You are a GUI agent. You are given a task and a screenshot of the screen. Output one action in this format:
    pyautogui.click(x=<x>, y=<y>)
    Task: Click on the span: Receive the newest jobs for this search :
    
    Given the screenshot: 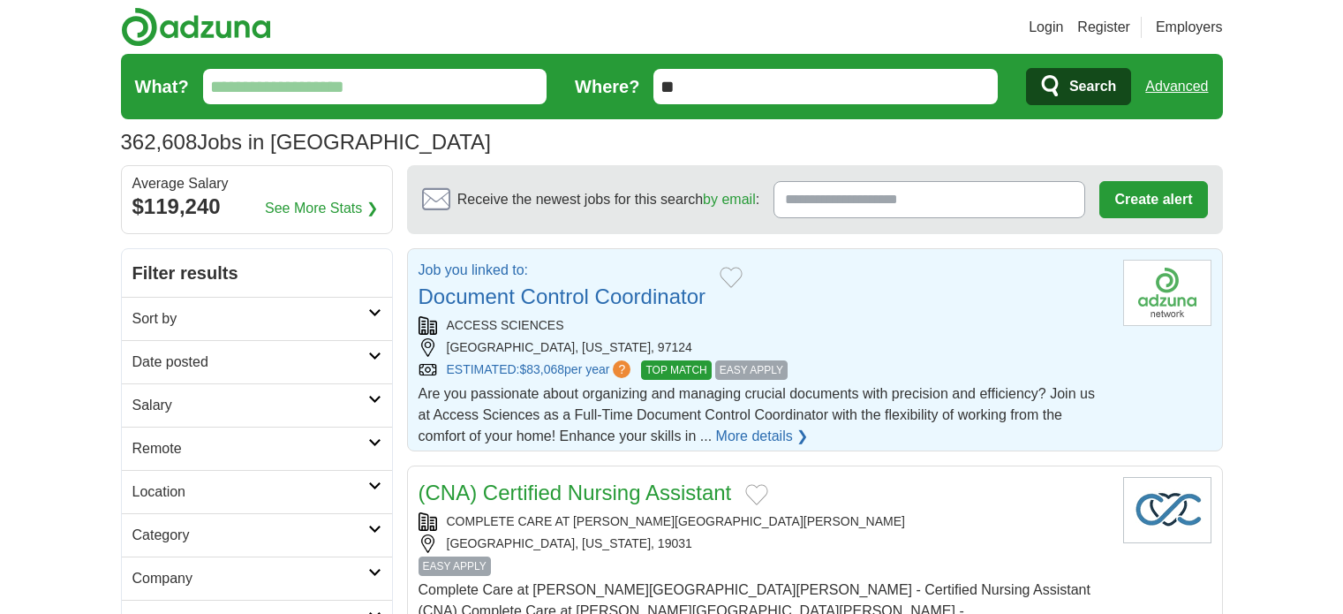 What is the action you would take?
    pyautogui.click(x=608, y=200)
    